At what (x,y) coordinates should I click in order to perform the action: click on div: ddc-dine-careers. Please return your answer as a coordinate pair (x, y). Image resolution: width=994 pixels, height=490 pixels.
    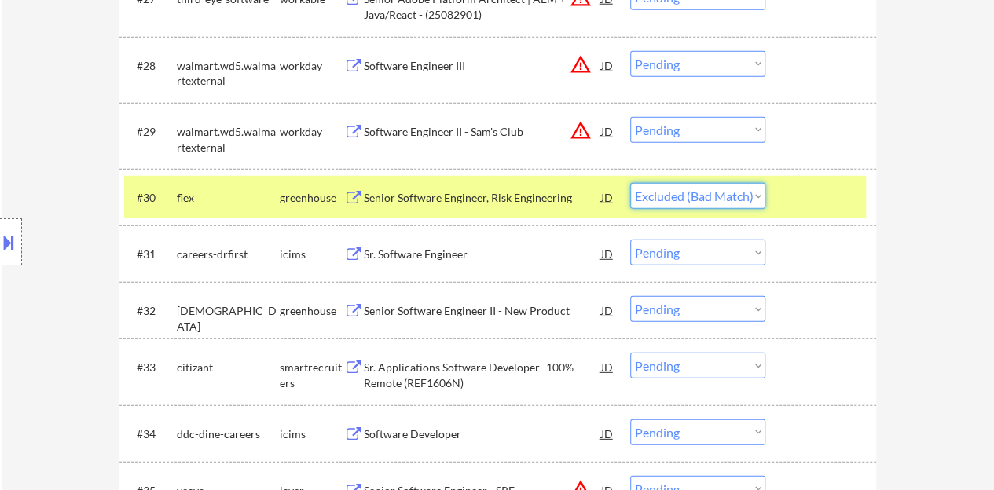
    Looking at the image, I should click on (228, 434).